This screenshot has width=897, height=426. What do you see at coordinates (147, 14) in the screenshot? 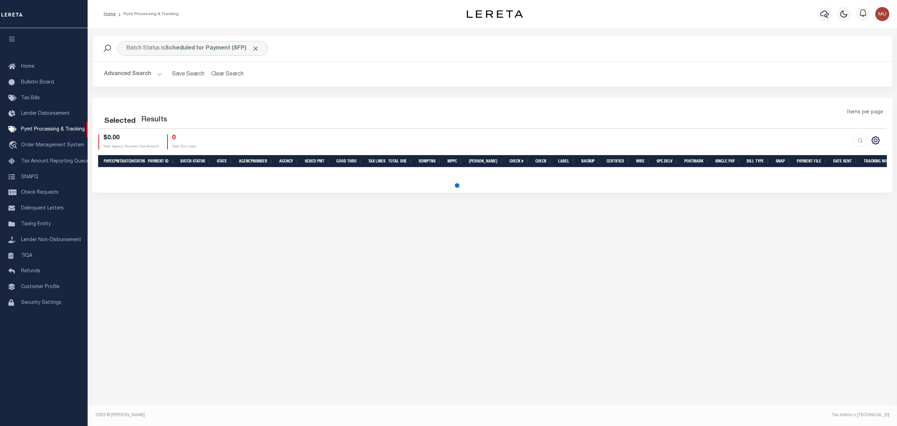
I see `li: Pymt Processing & Tracking` at bounding box center [147, 14].